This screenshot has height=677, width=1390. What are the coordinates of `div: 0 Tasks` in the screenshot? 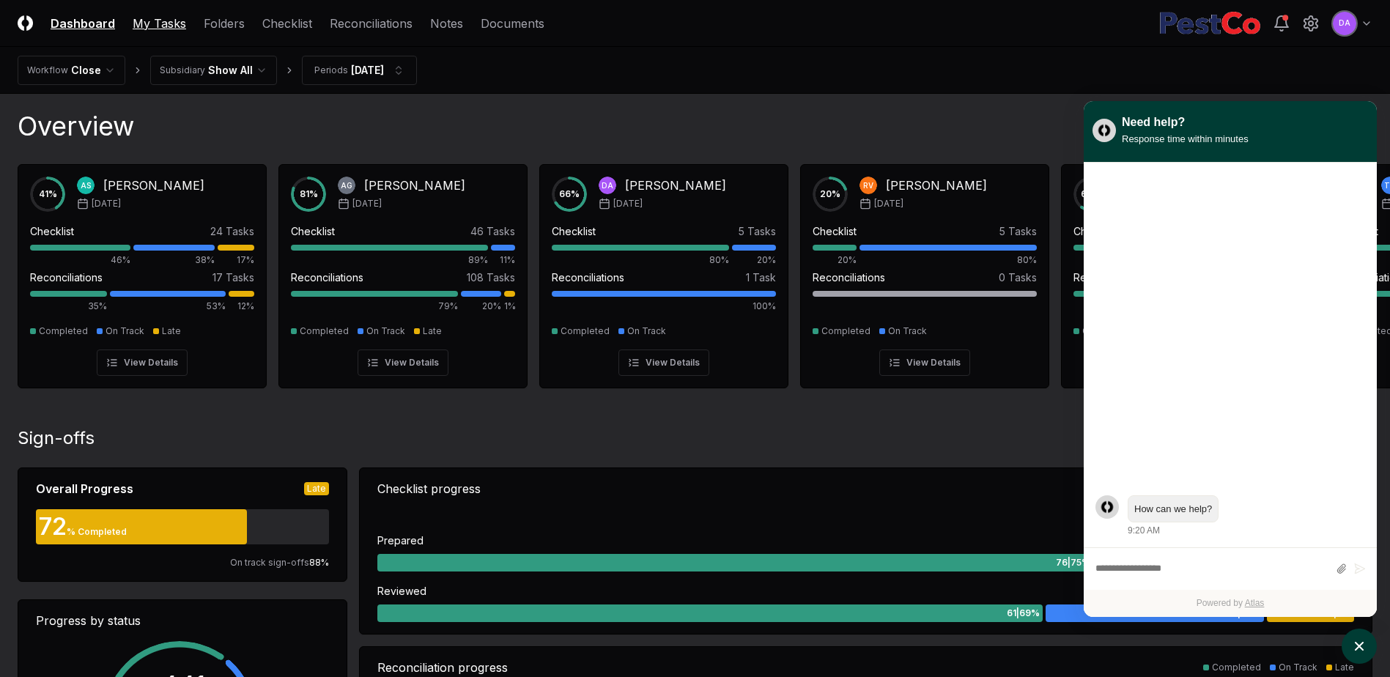 It's located at (1018, 277).